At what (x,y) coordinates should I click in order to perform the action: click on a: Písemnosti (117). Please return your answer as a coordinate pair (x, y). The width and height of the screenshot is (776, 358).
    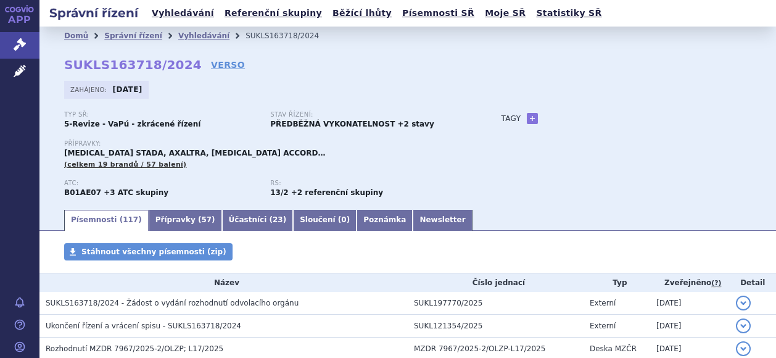
    Looking at the image, I should click on (106, 220).